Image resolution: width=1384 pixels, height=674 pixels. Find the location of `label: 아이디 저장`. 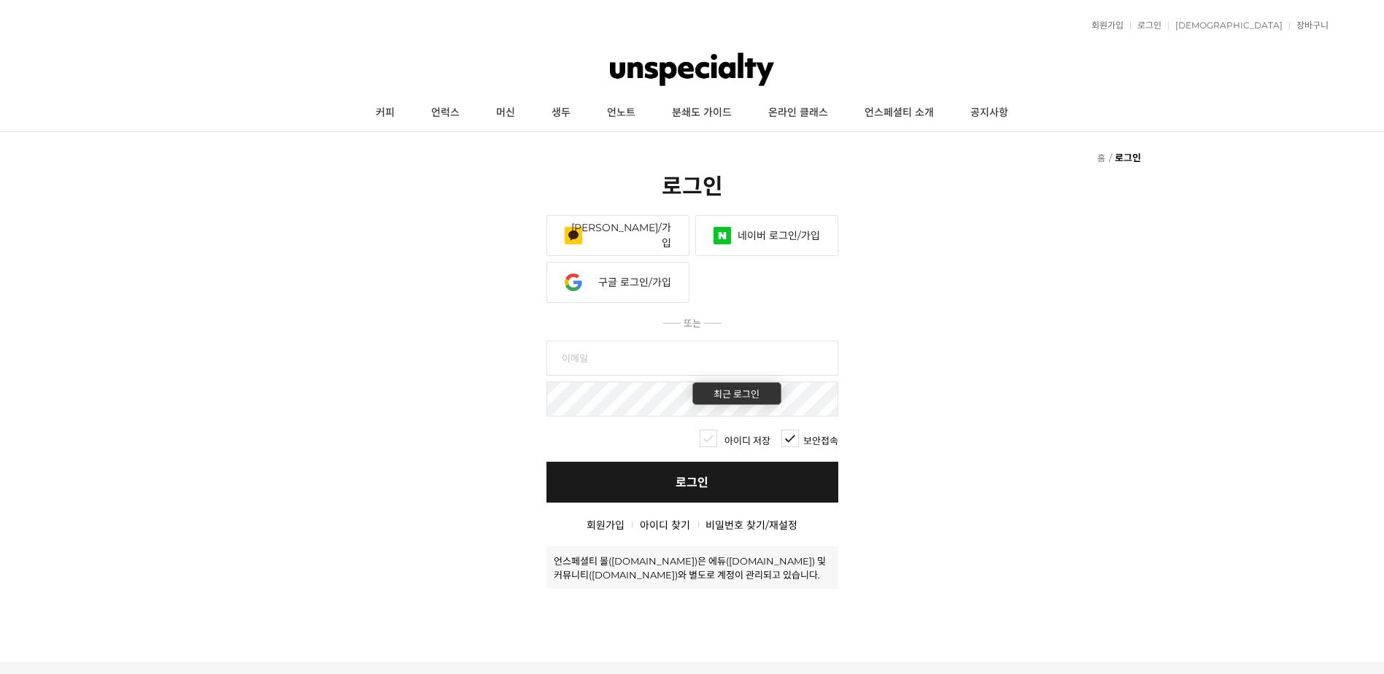

label: 아이디 저장 is located at coordinates (747, 440).